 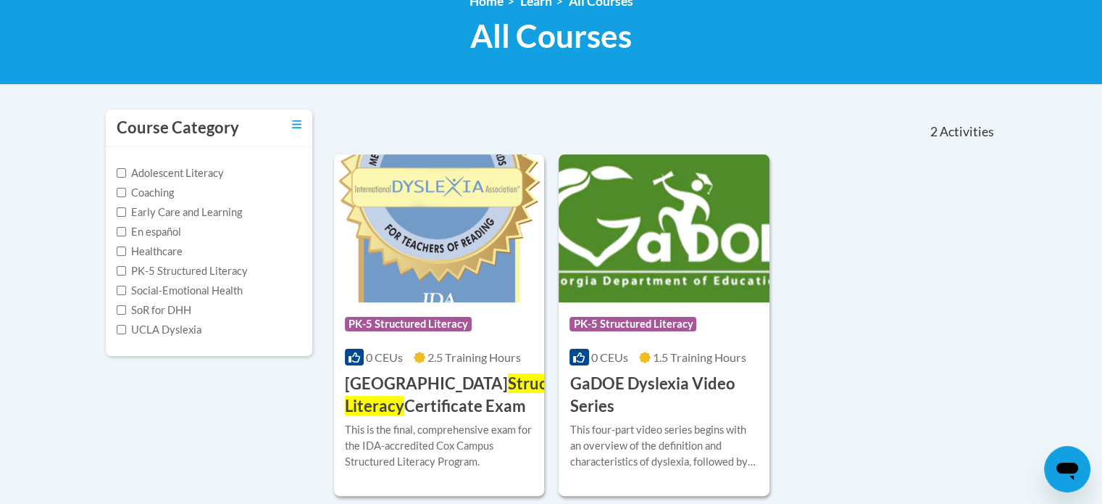 What do you see at coordinates (967, 132) in the screenshot?
I see `span: Activities` at bounding box center [967, 132].